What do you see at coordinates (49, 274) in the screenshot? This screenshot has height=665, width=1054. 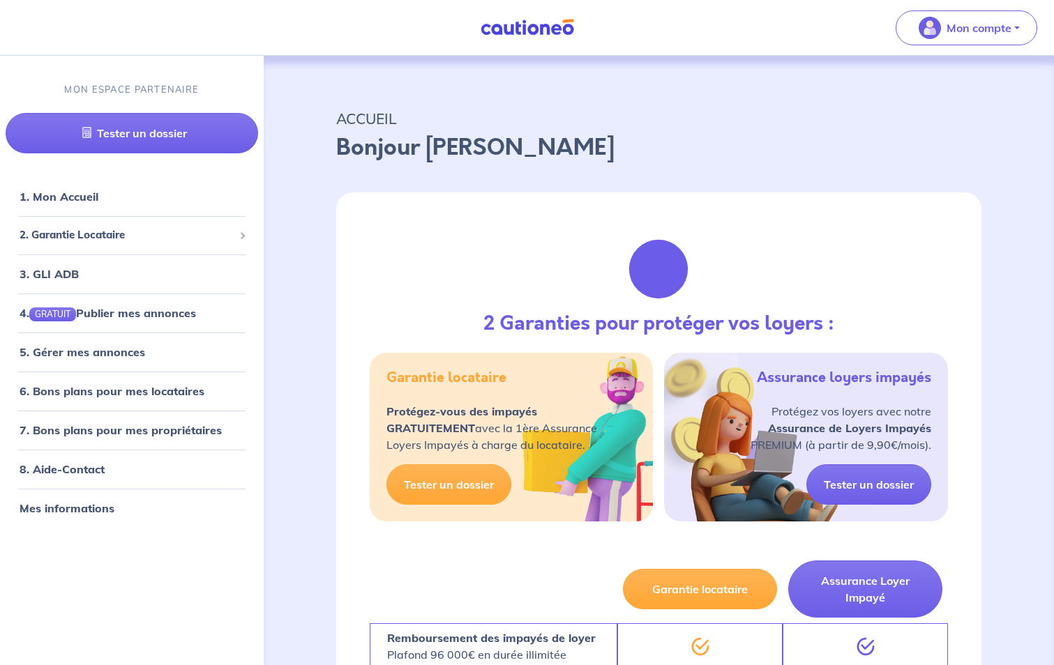 I see `a: 3. GLI ADB` at bounding box center [49, 274].